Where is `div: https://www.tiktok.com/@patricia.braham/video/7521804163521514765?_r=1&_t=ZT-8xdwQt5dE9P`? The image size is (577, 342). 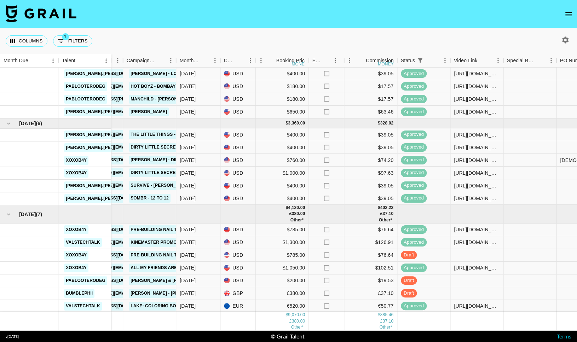 div: https://www.tiktok.com/@patricia.braham/video/7521804163521514765?_r=1&_t=ZT-8xdwQt5dE9P is located at coordinates (476, 74).